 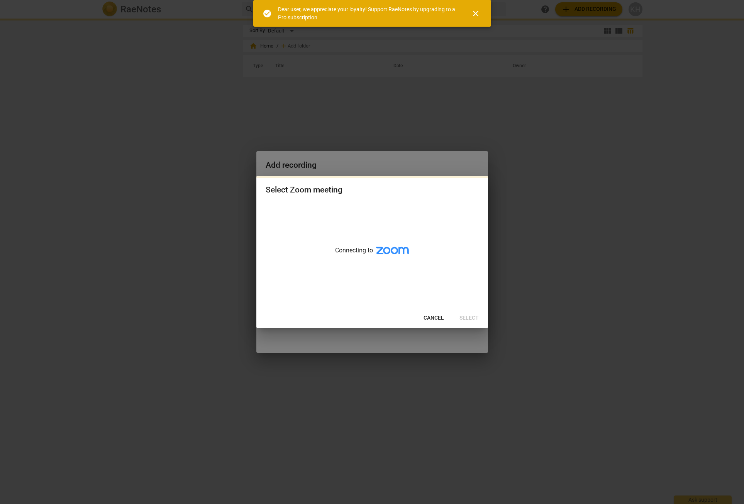 I want to click on a: Pro subscription, so click(x=298, y=17).